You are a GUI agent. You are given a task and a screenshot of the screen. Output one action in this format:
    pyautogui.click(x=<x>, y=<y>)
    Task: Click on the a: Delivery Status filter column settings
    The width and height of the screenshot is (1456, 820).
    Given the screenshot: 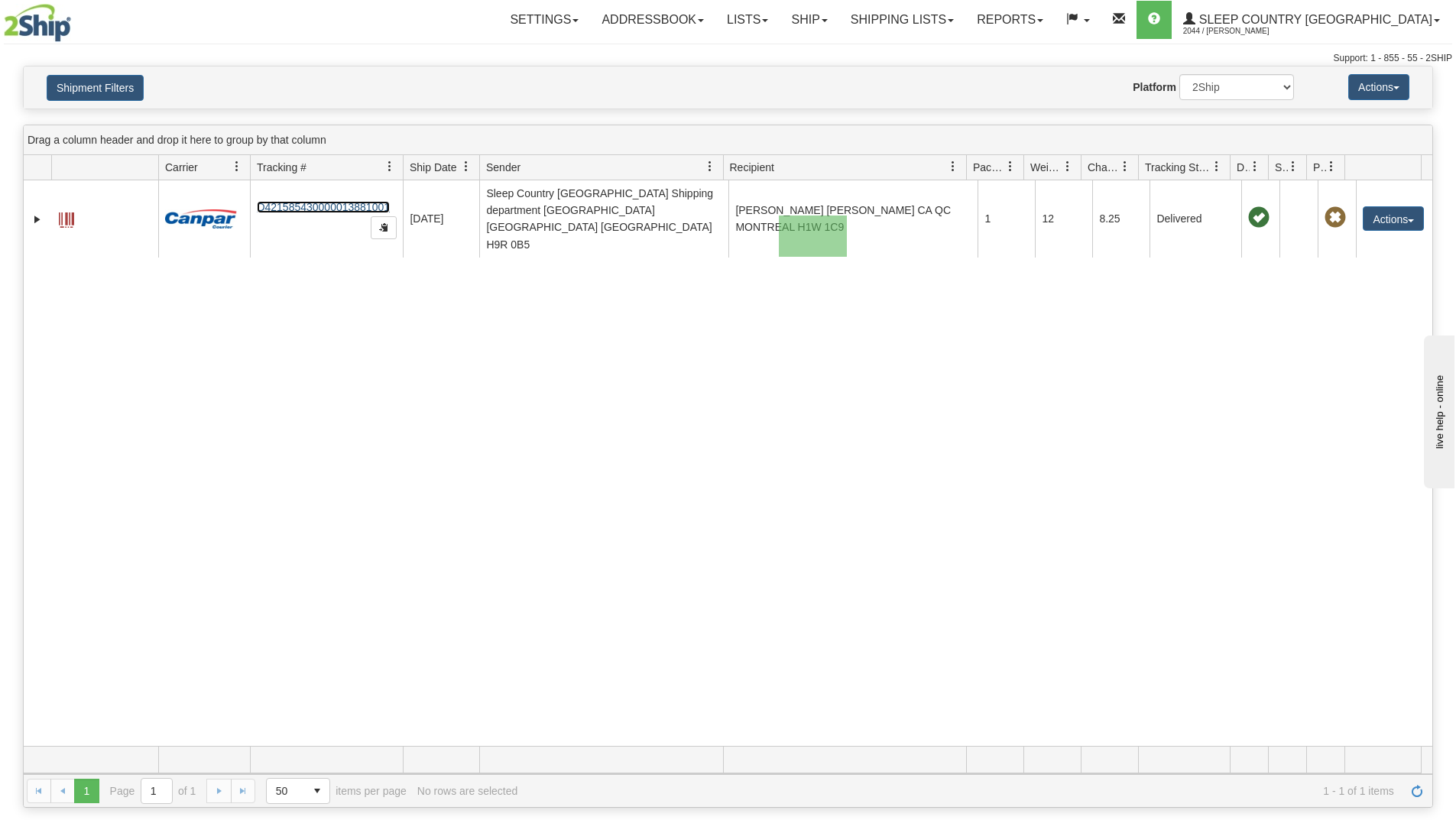 What is the action you would take?
    pyautogui.click(x=1255, y=166)
    